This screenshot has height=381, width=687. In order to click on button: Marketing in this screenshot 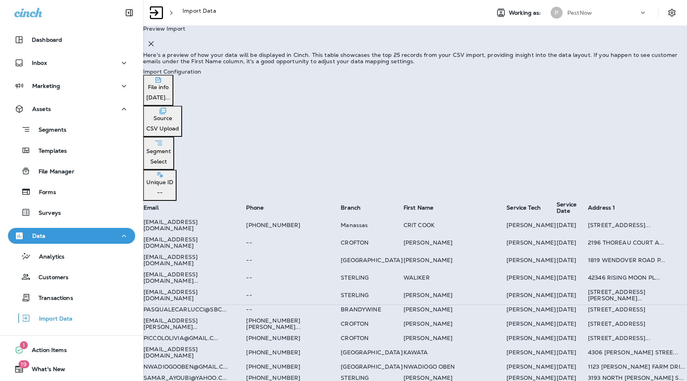, I will do `click(72, 86)`.